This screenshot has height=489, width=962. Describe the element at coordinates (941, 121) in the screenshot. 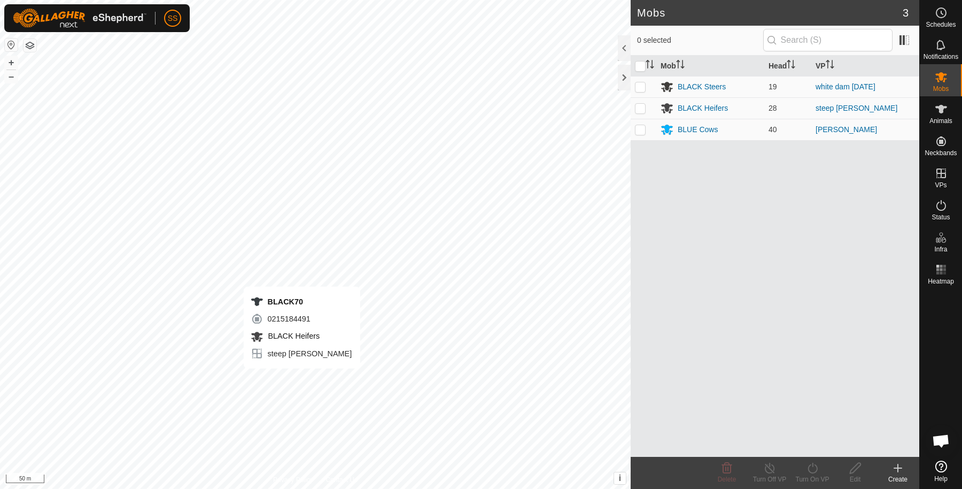

I see `span: Animals` at that location.